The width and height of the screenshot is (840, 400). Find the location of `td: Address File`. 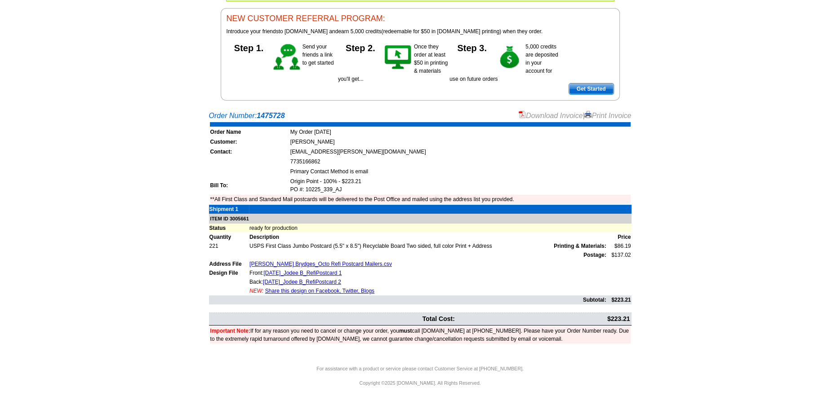

td: Address File is located at coordinates (229, 264).